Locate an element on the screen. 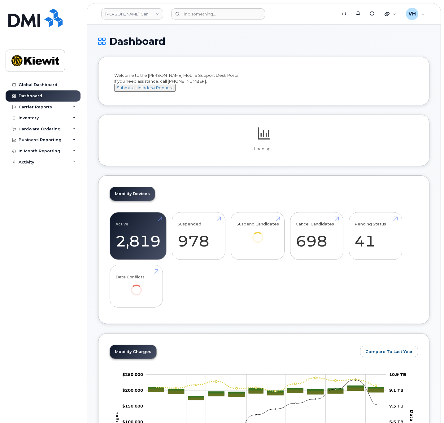 The height and width of the screenshot is (423, 444). a: Submit a Helpdesk Request is located at coordinates (145, 88).